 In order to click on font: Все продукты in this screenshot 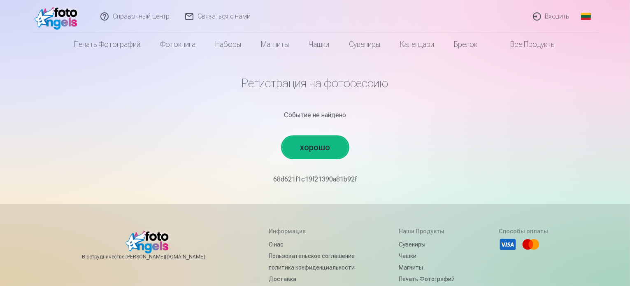, I will do `click(533, 44)`.